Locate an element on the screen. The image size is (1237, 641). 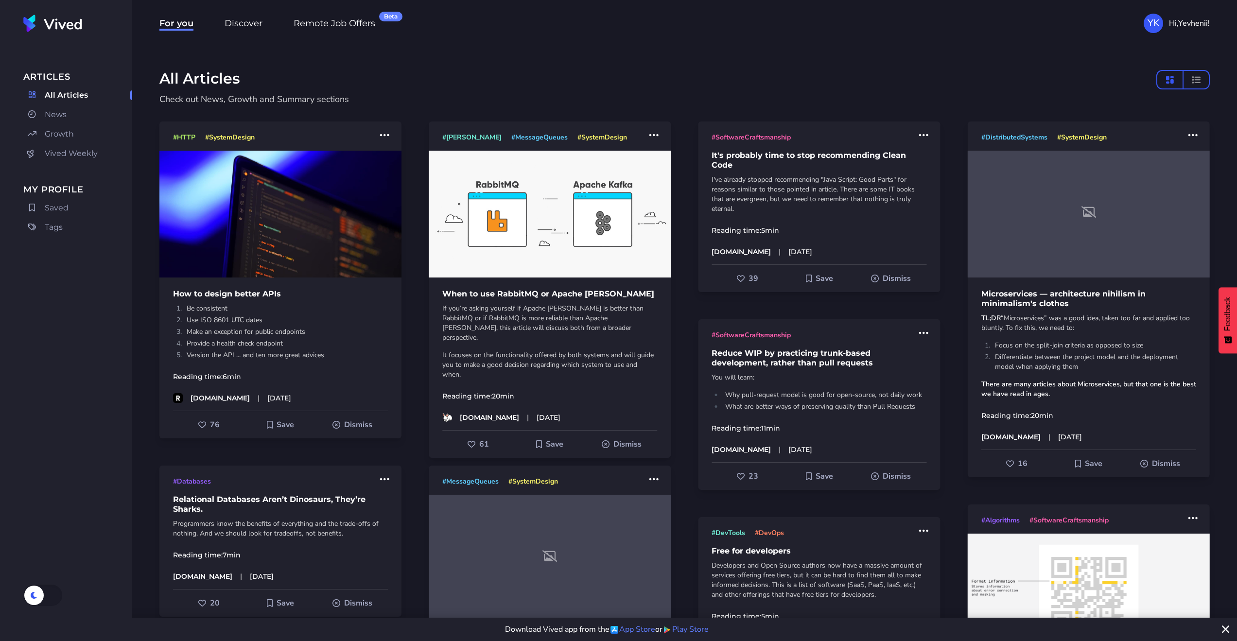
a: Reduce WIP by practicing trunk-based development, rather than pull requestsYou will learn: Why pu... is located at coordinates (819, 398).